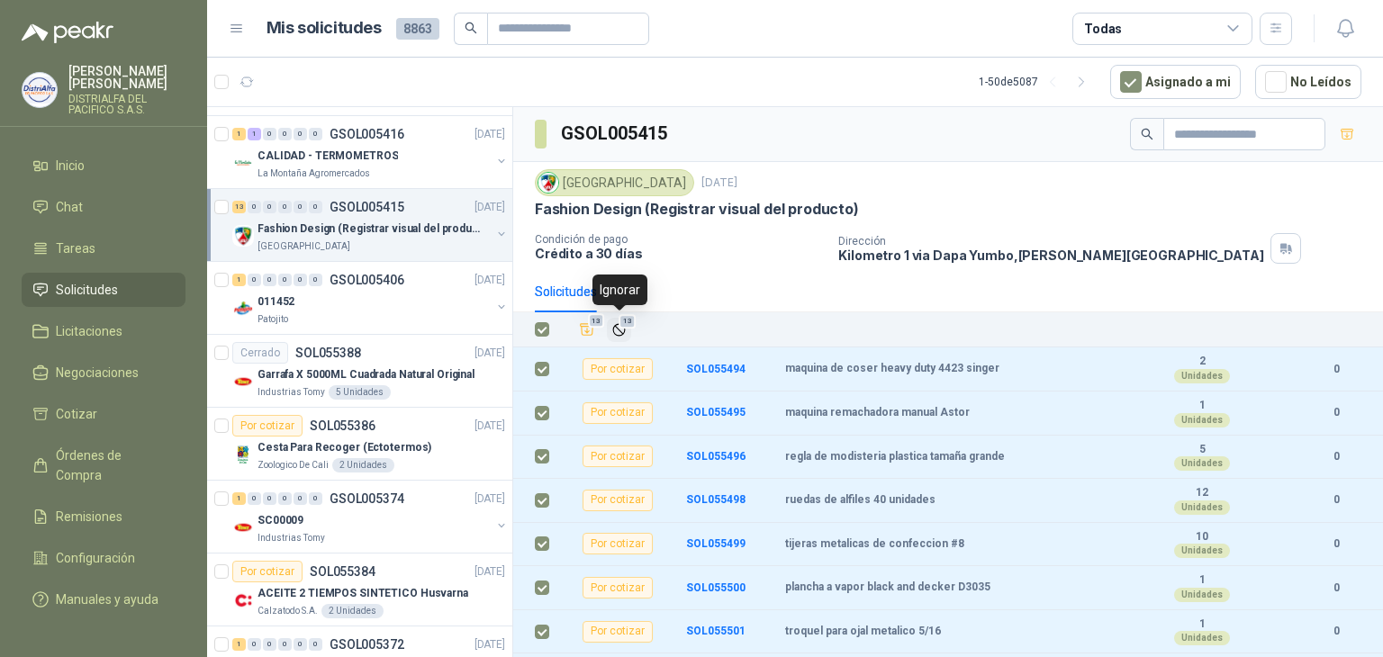 The height and width of the screenshot is (657, 1383). I want to click on div: Solicitudes, so click(565, 292).